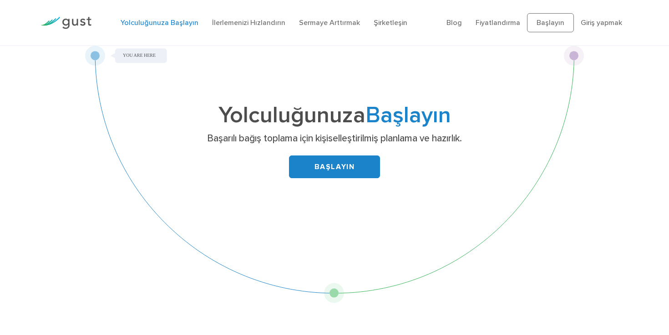 The height and width of the screenshot is (335, 669). Describe the element at coordinates (601, 22) in the screenshot. I see `font: Giriş yapmak` at that location.